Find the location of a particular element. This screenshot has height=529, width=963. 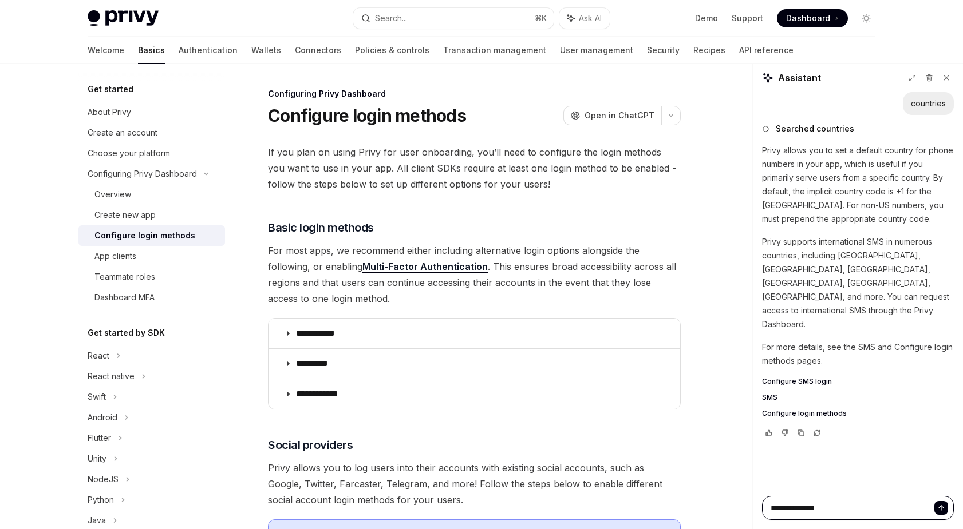

div: About Privy is located at coordinates (109, 112).